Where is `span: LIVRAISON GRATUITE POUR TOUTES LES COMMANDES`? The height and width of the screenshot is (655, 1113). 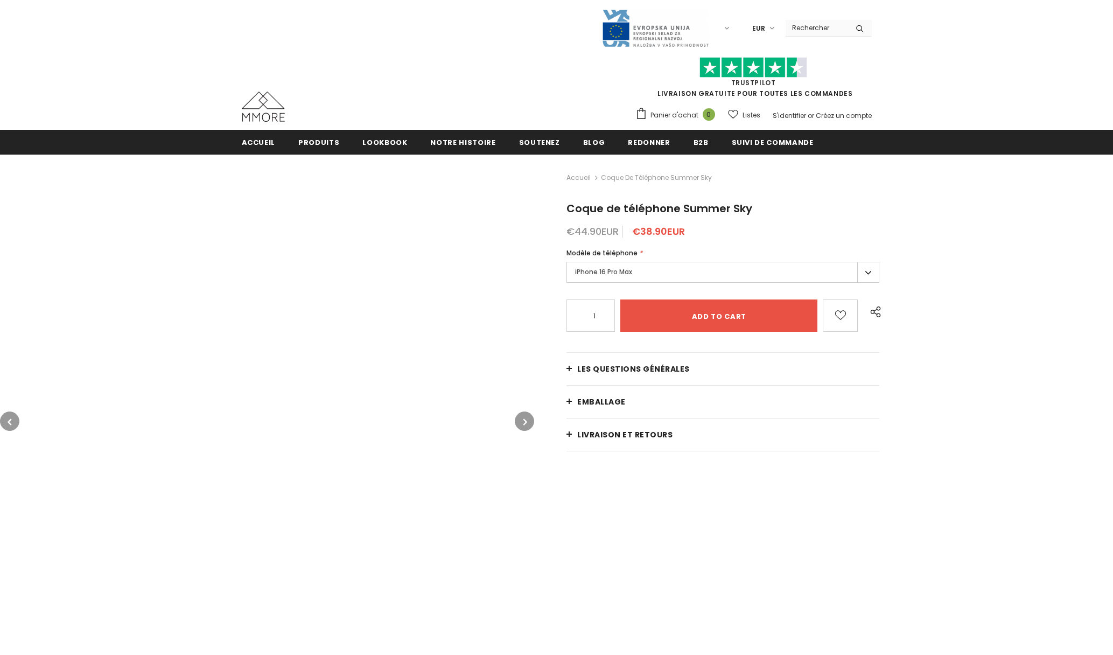 span: LIVRAISON GRATUITE POUR TOUTES LES COMMANDES is located at coordinates (754, 80).